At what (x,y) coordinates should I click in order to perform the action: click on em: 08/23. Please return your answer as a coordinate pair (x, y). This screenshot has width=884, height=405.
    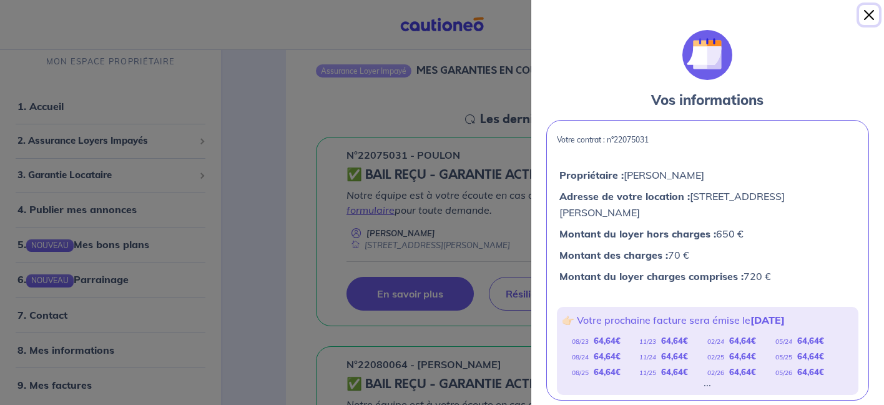
    Looking at the image, I should click on (580, 341).